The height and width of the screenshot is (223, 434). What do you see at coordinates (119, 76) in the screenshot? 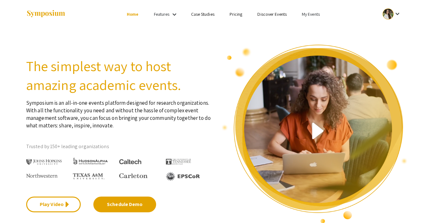
I see `h2: The simplest way to host amazing academic events.` at bounding box center [119, 76].